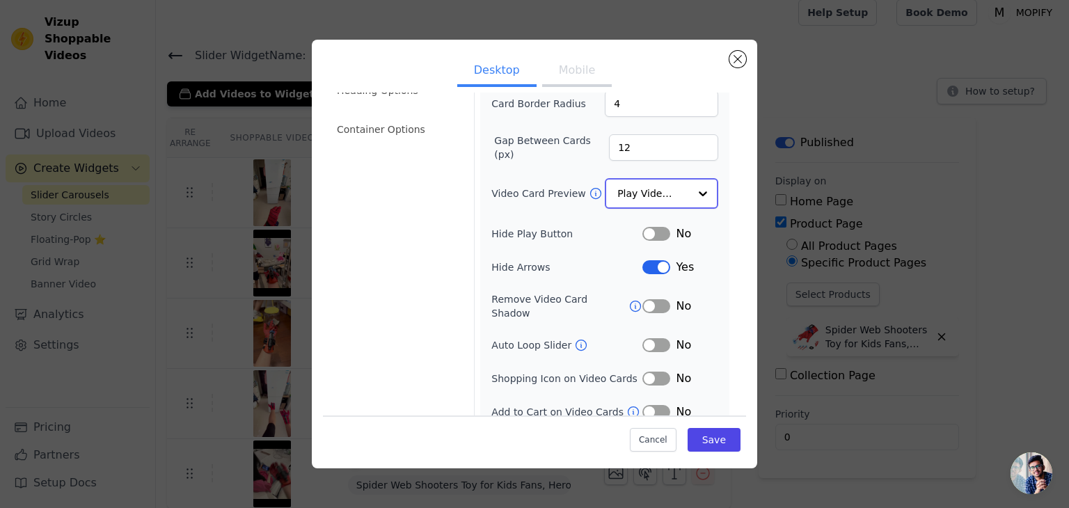 The image size is (1069, 508). I want to click on label: Auto Loop Slider, so click(532, 345).